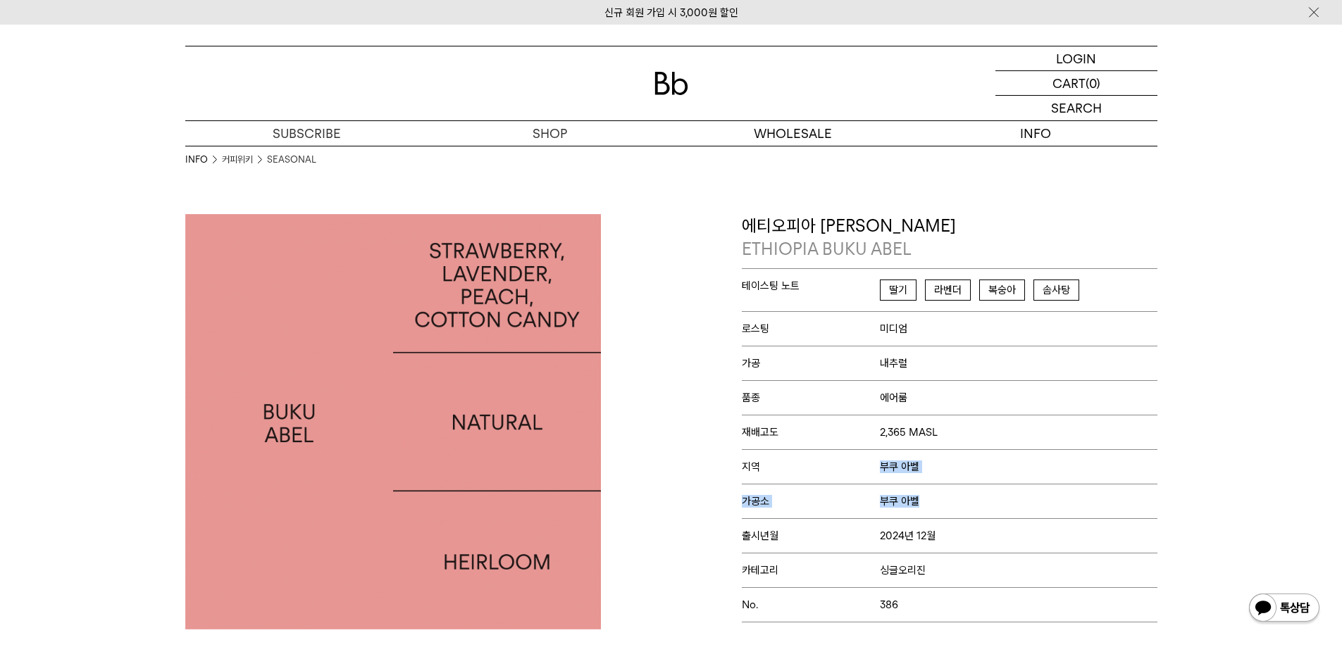 The width and height of the screenshot is (1342, 647). What do you see at coordinates (1093, 83) in the screenshot?
I see `p: (0)` at bounding box center [1093, 83].